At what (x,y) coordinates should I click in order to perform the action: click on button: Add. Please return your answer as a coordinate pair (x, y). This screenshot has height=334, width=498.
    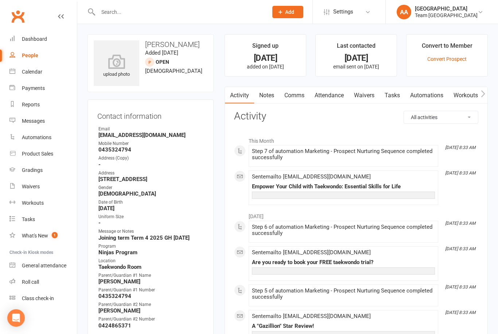
    Looking at the image, I should click on (288, 12).